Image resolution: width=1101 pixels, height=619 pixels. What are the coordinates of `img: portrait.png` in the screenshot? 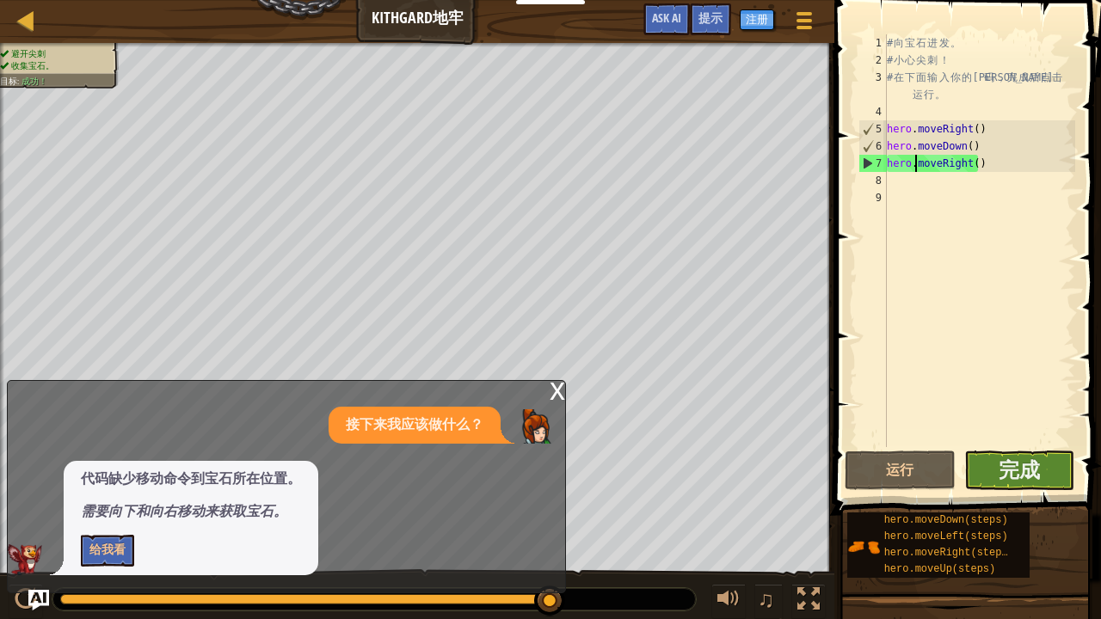 It's located at (863, 547).